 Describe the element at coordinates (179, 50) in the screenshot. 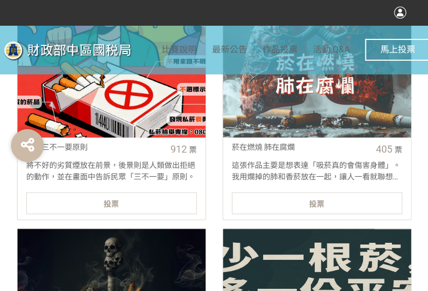

I see `a: 比賽說明` at that location.